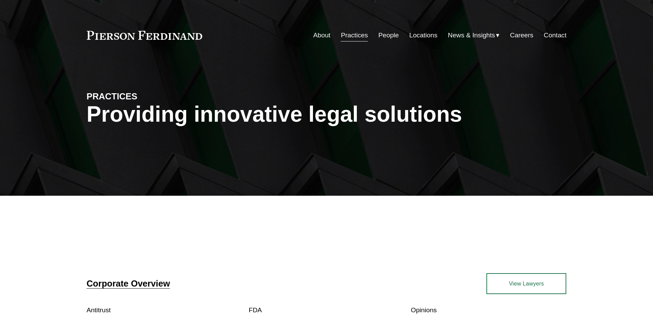  What do you see at coordinates (424, 35) in the screenshot?
I see `a: Locations` at bounding box center [424, 35].